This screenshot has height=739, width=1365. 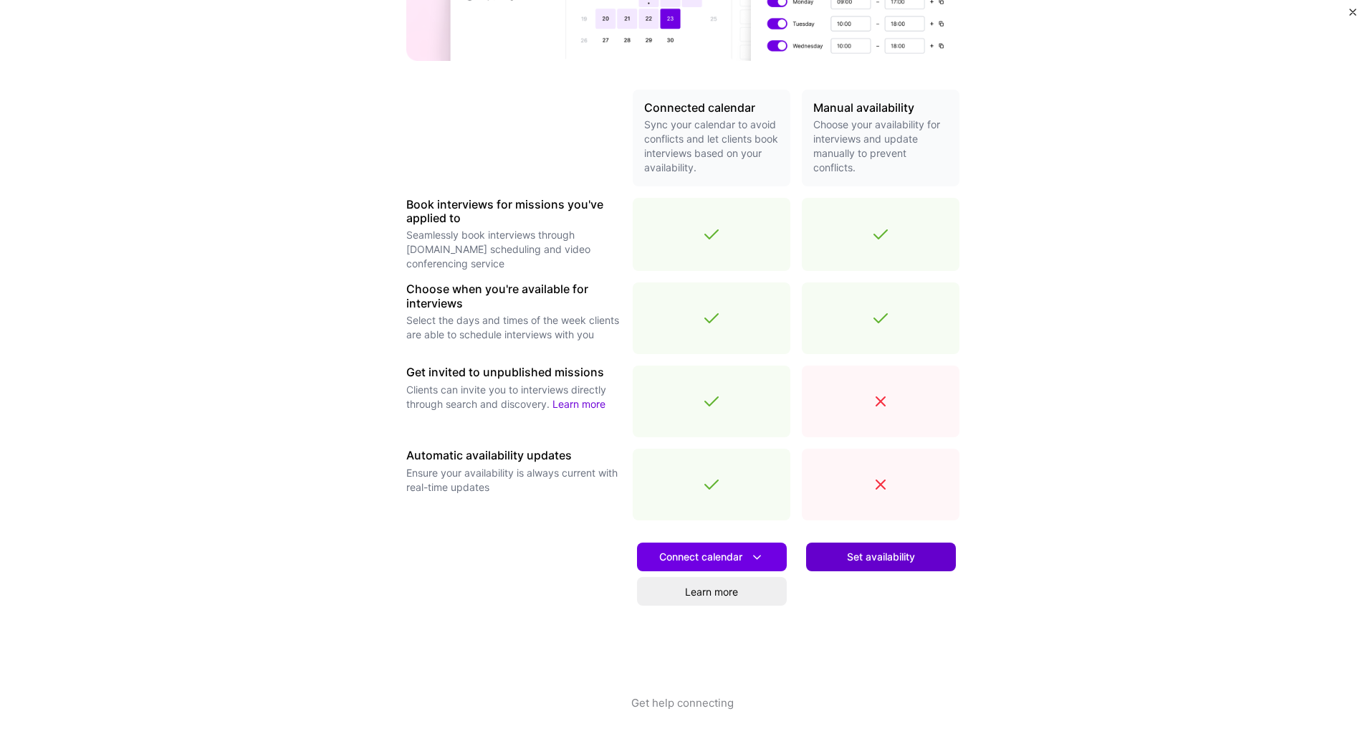 What do you see at coordinates (514, 296) in the screenshot?
I see `h3: Choose when you're available for interviews` at bounding box center [514, 296].